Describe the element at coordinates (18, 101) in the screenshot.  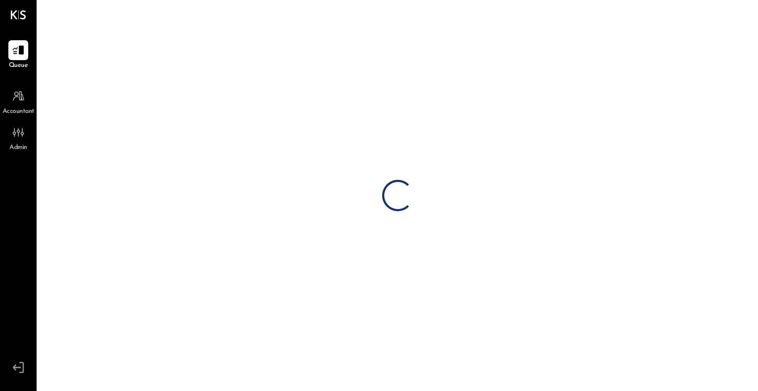
I see `a: Accountant` at that location.